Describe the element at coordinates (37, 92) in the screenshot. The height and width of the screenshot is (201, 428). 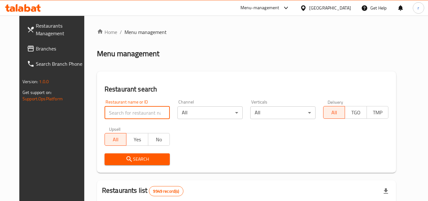
I see `span: Get support on:` at that location.